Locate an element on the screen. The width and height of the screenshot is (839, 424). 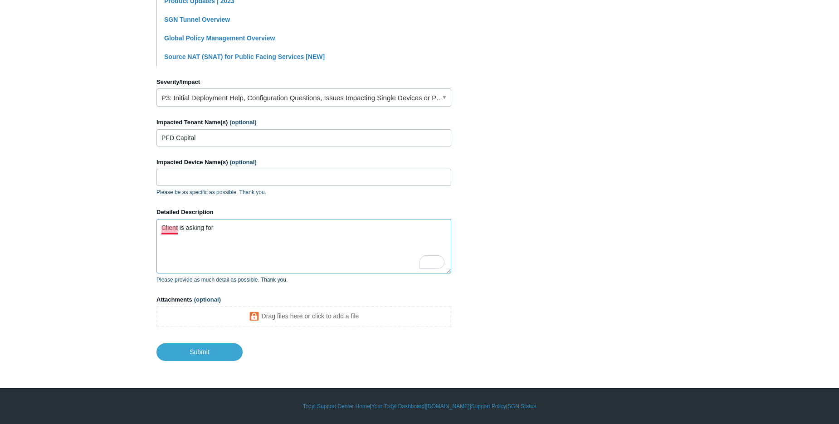
a: Support Policy is located at coordinates (489, 407).